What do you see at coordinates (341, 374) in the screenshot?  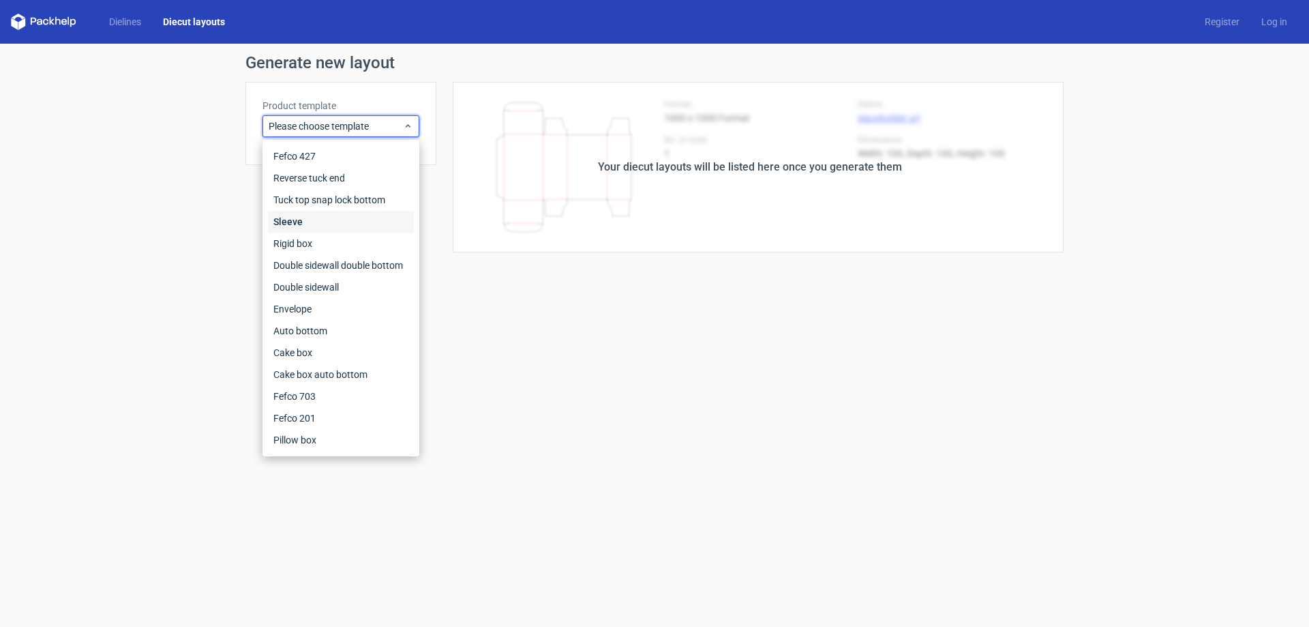 I see `div: Cake box auto bottom` at bounding box center [341, 374].